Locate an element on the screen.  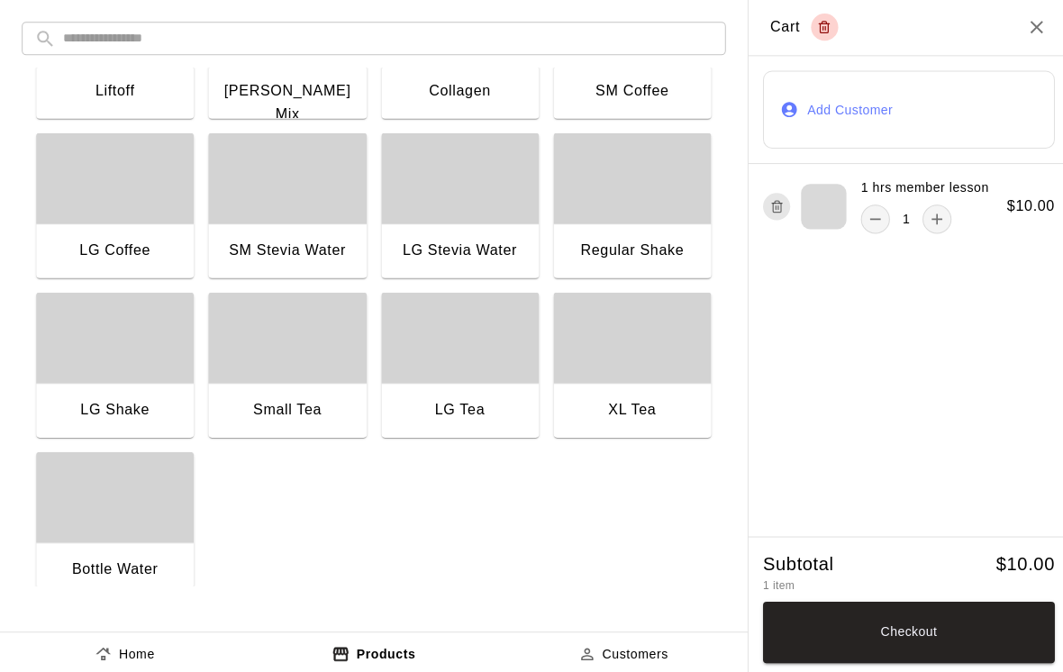
button: add is located at coordinates (932, 218).